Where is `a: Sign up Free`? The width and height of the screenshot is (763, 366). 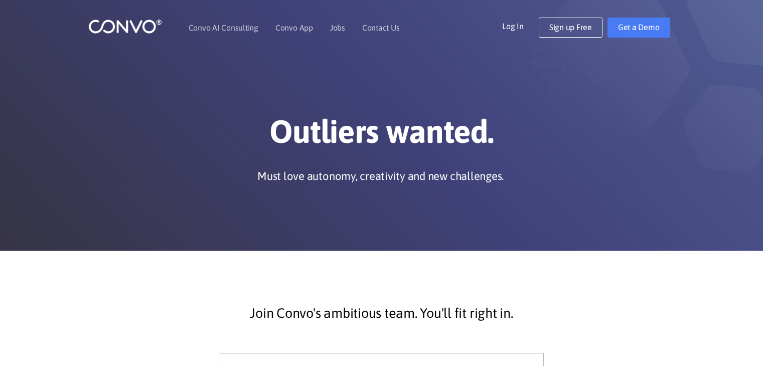 a: Sign up Free is located at coordinates (570, 28).